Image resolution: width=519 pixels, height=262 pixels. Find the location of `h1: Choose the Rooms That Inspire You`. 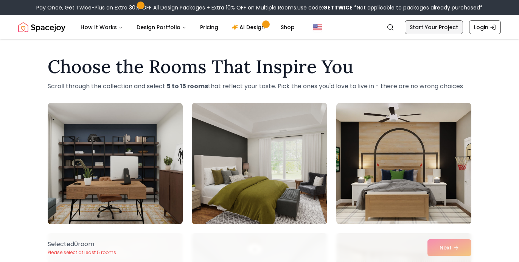

h1: Choose the Rooms That Inspire You is located at coordinates (260, 67).